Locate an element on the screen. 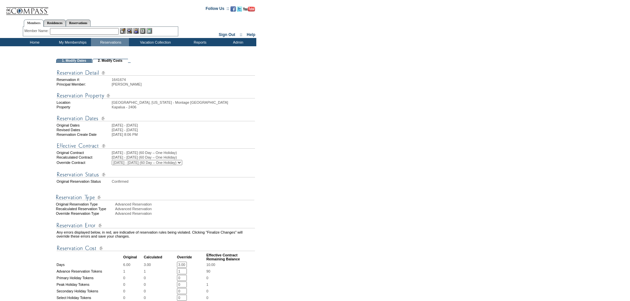 This screenshot has height=301, width=630. td: 1641674 is located at coordinates (183, 80).